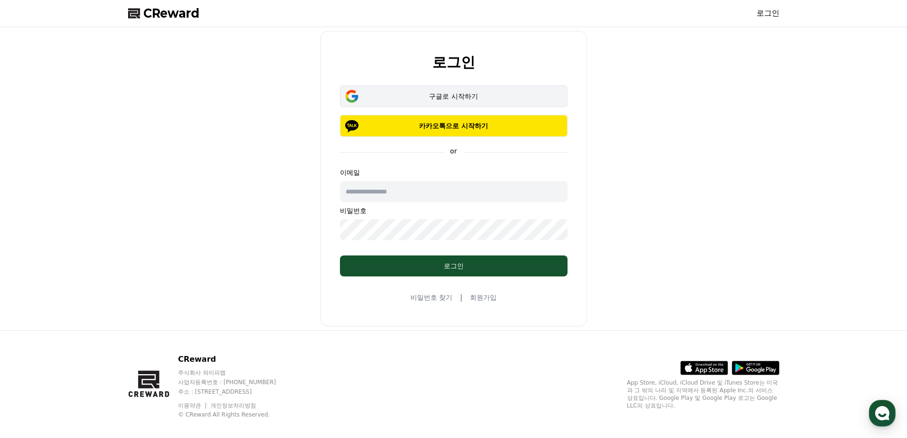  What do you see at coordinates (236, 359) in the screenshot?
I see `p: CReward` at bounding box center [236, 359].